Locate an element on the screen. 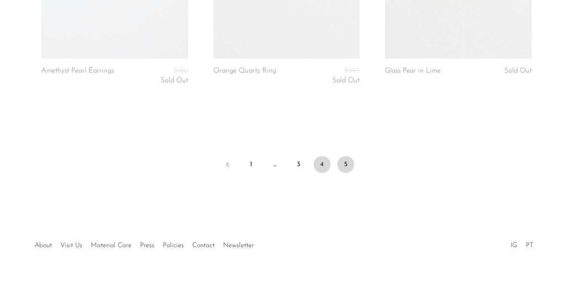 This screenshot has width=573, height=302. a: Previous is located at coordinates (228, 165).